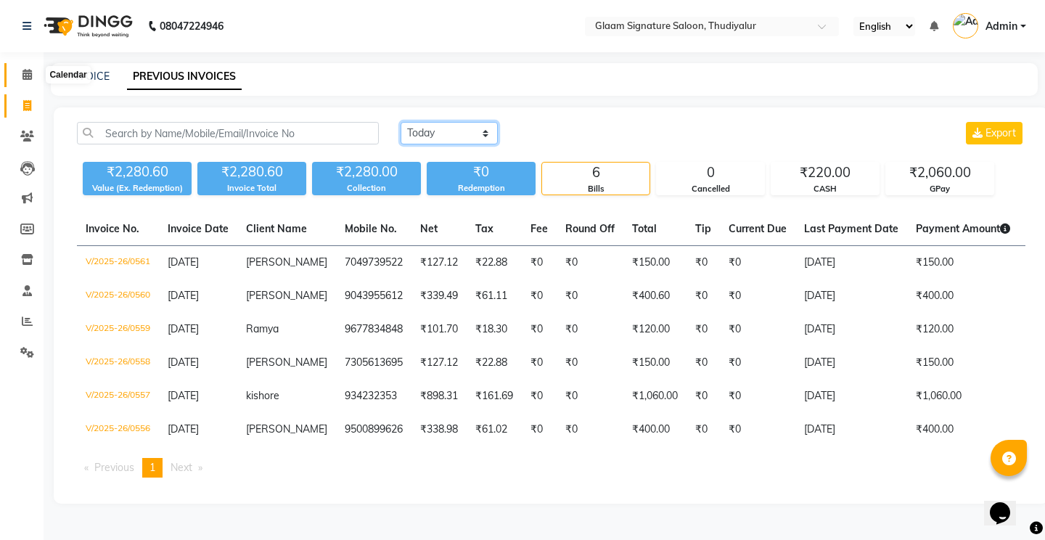 The image size is (1045, 540). Describe the element at coordinates (644, 229) in the screenshot. I see `span: Total` at that location.